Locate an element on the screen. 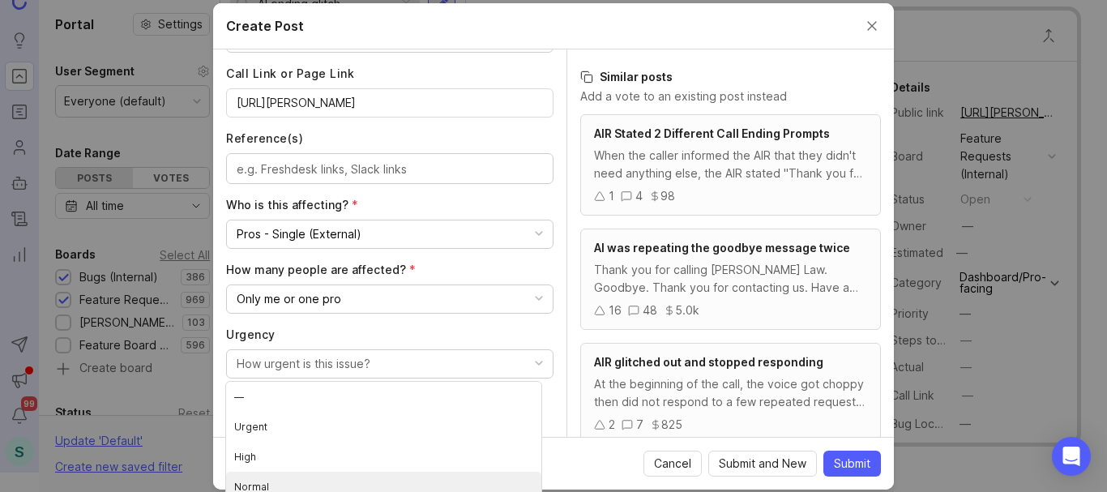 This screenshot has width=1107, height=492. div: 2 is located at coordinates (612, 424).